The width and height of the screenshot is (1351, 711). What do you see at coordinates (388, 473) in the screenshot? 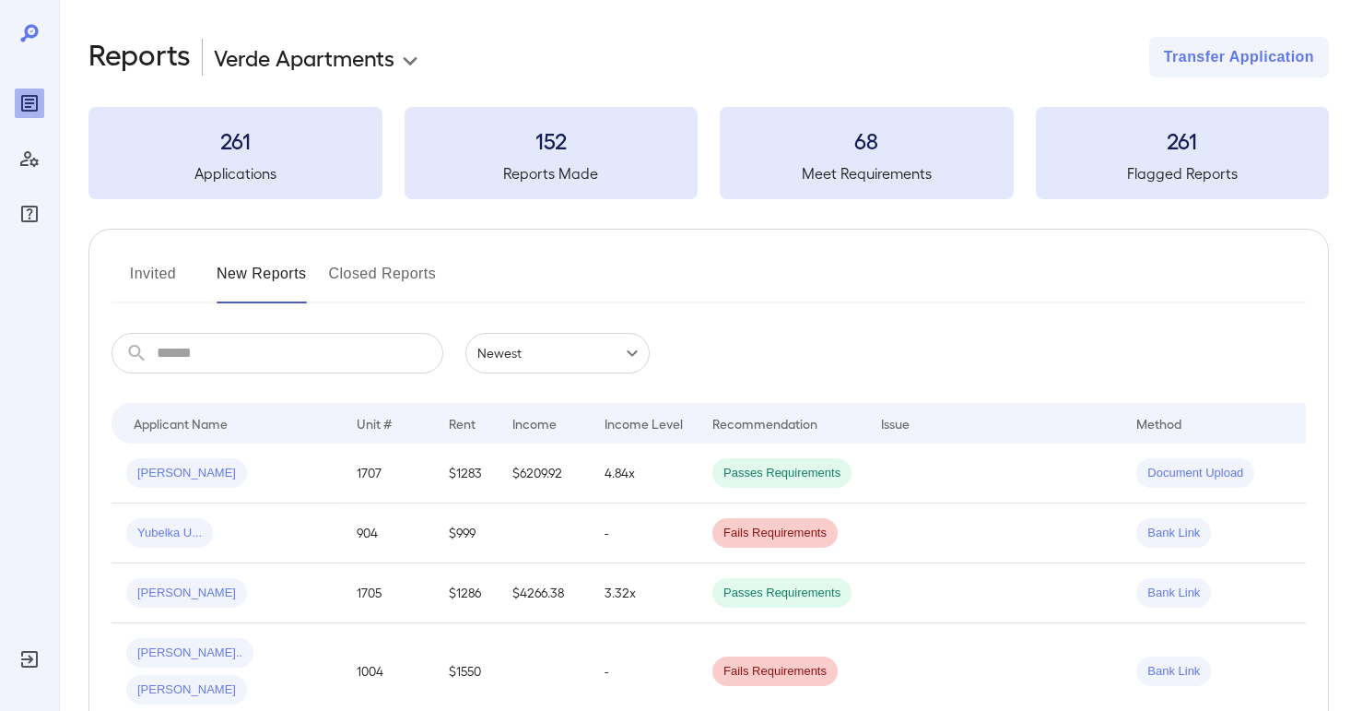
I see `td: 1707` at bounding box center [388, 473].